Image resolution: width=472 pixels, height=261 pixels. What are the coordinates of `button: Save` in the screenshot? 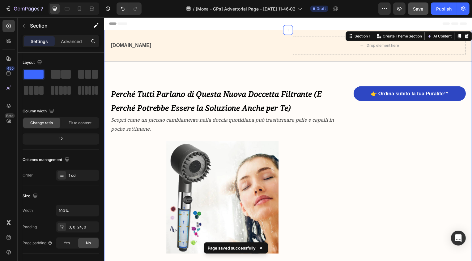 It's located at (418, 9).